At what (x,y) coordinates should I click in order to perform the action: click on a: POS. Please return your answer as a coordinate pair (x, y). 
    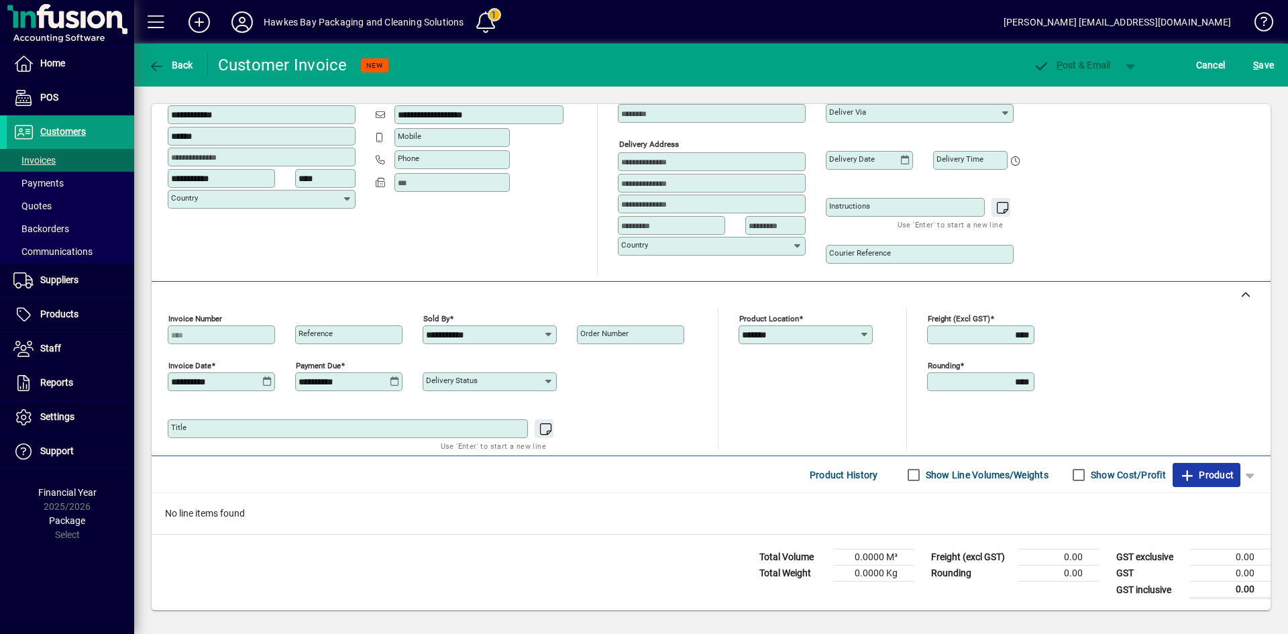
    Looking at the image, I should click on (70, 98).